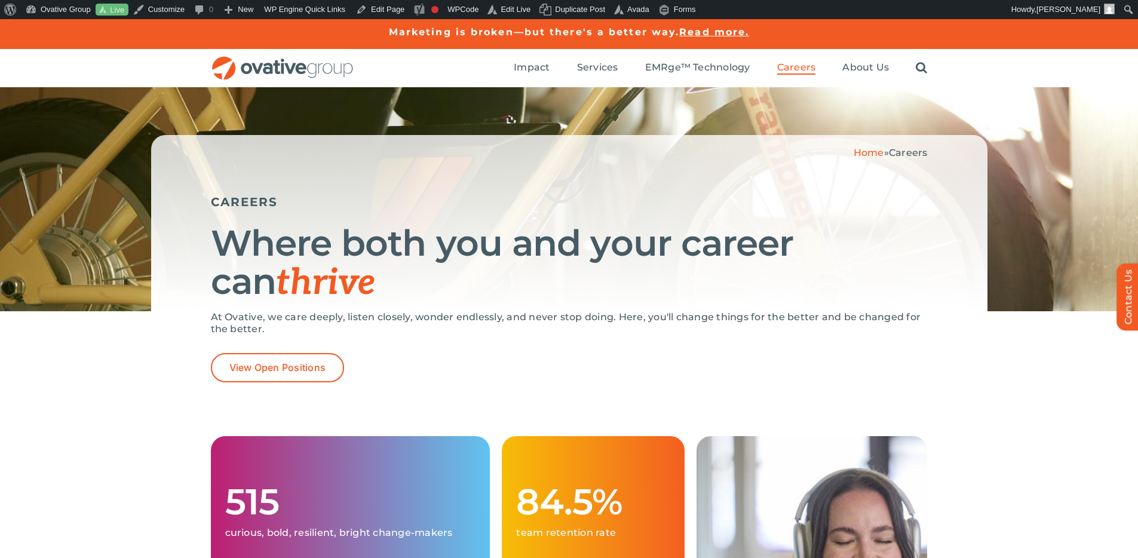 The image size is (1138, 558). What do you see at coordinates (869, 152) in the screenshot?
I see `a: Home` at bounding box center [869, 152].